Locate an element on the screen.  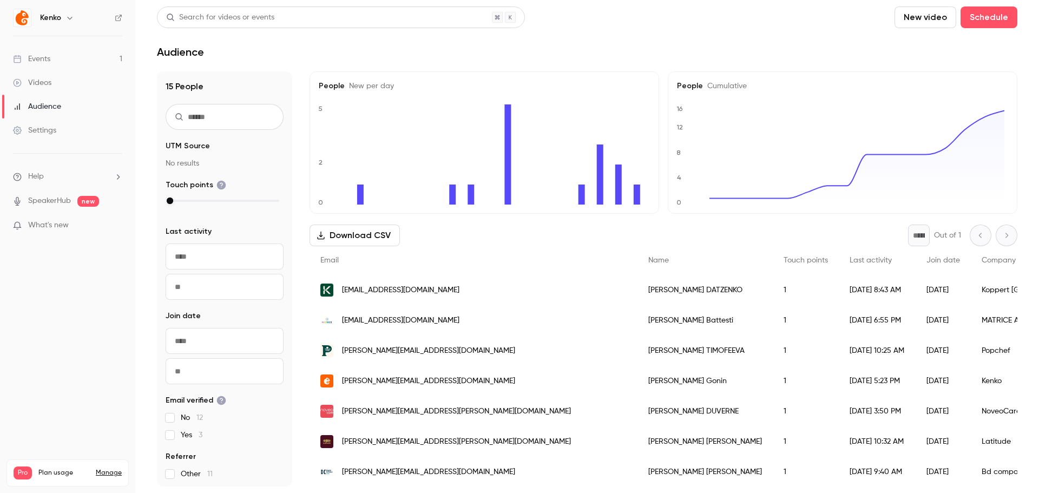
h6: Kenko is located at coordinates (50, 18).